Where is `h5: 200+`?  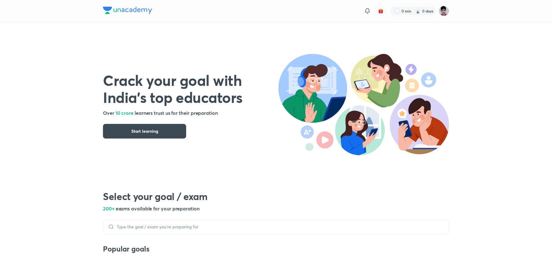
h5: 200+ is located at coordinates (276, 209).